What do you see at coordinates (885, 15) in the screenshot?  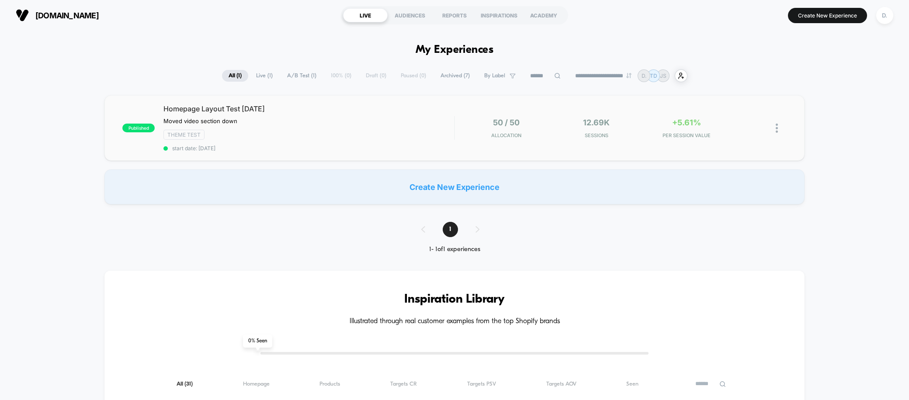 I see `div: D.` at bounding box center [885, 15].